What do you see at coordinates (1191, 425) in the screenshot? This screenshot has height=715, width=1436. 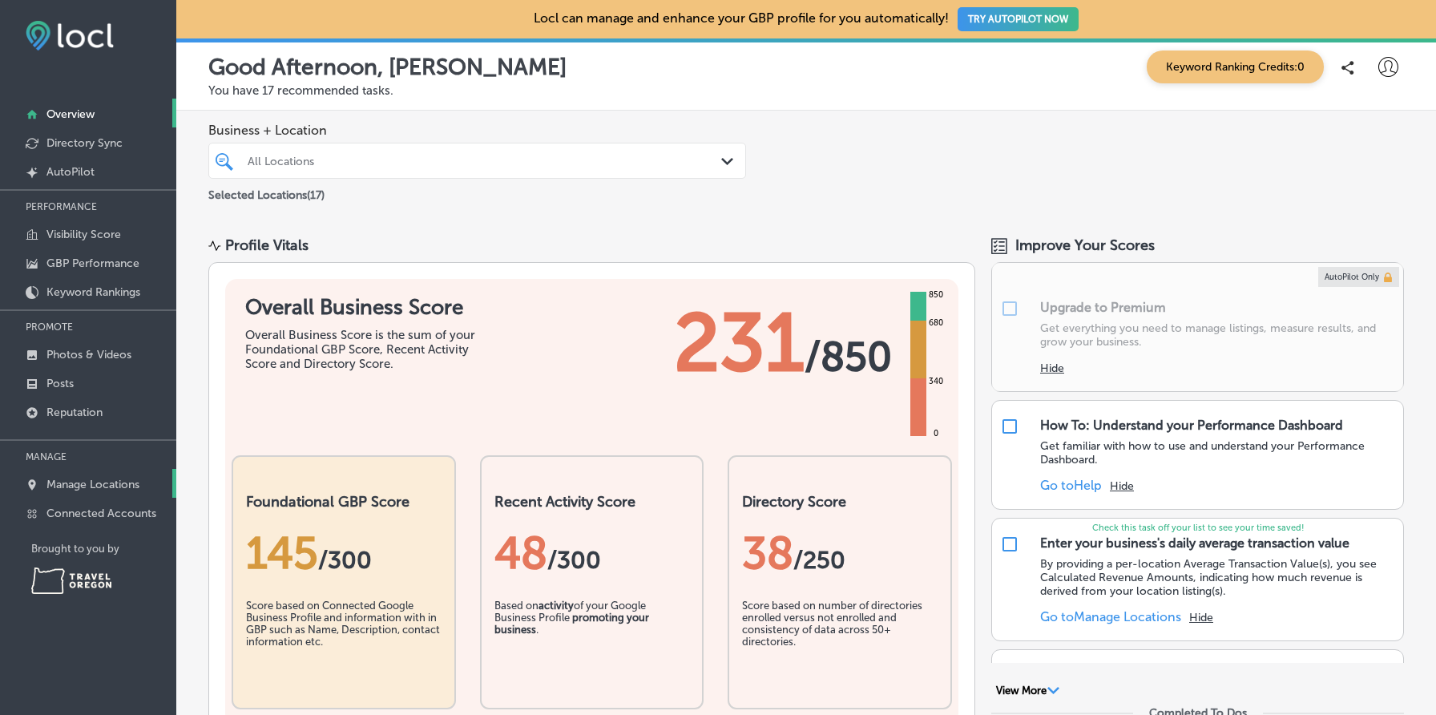 I see `div: How To: Understand your Performance Dashboard` at bounding box center [1191, 425].